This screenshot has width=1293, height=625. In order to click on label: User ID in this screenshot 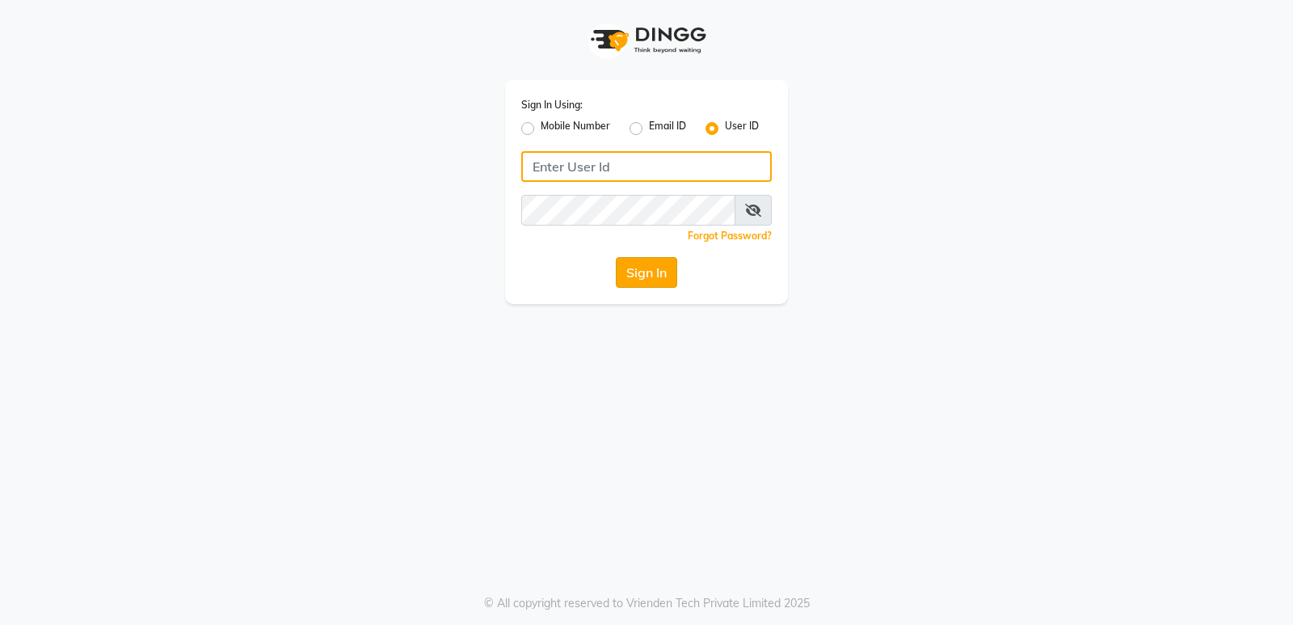, I will do `click(742, 129)`.